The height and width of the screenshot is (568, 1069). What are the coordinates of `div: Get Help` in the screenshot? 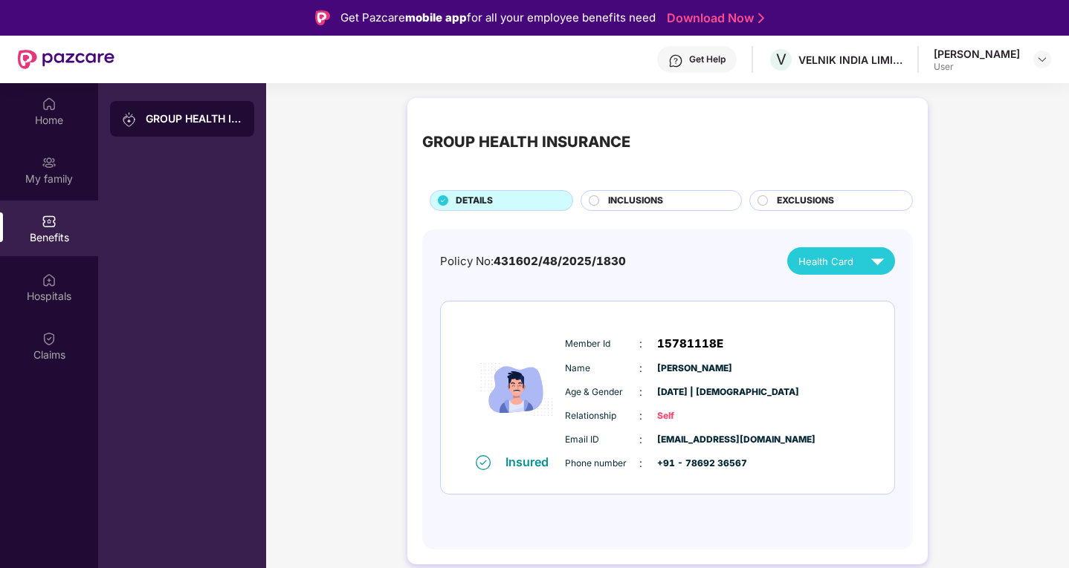 It's located at (707, 59).